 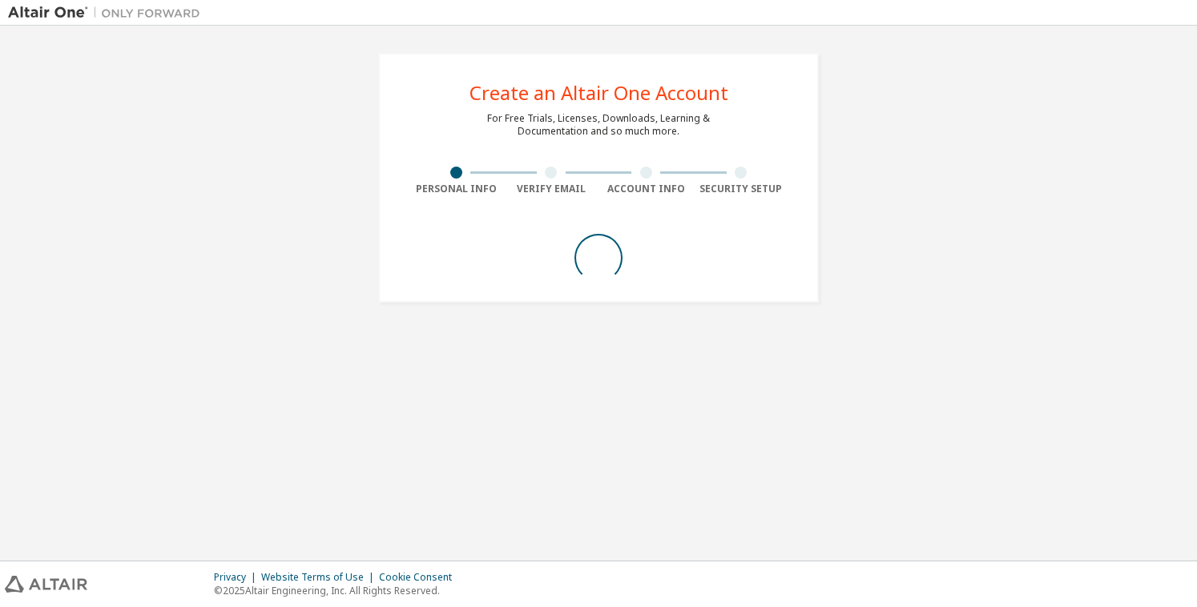 What do you see at coordinates (320, 578) in the screenshot?
I see `div: Website Terms of Use` at bounding box center [320, 578].